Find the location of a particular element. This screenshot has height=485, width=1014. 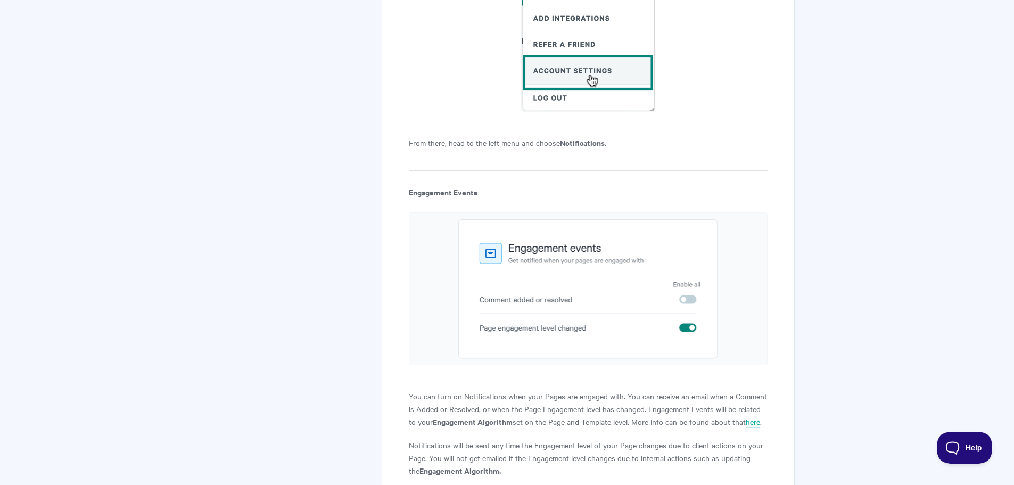

b: Engagement Events is located at coordinates (443, 192).